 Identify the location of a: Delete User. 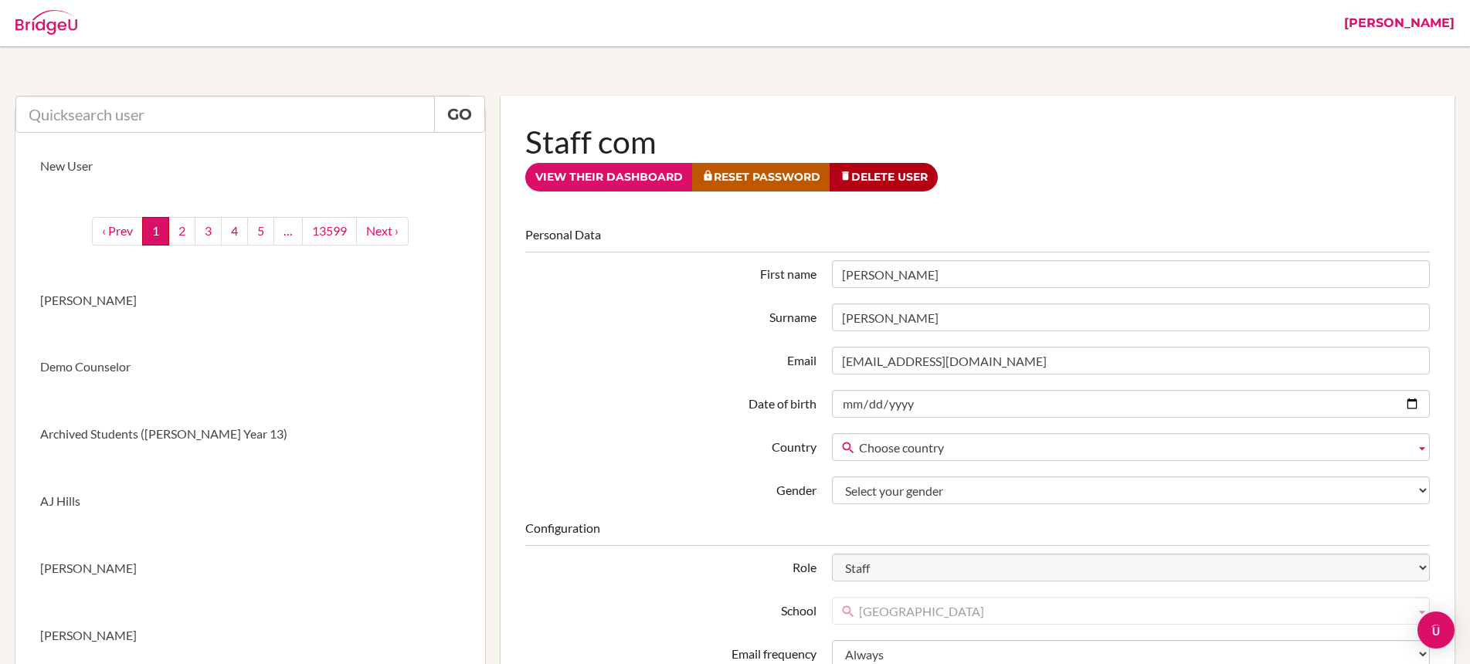
(884, 177).